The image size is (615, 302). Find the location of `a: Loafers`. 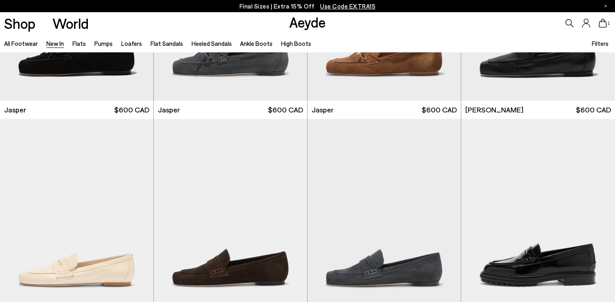

a: Loafers is located at coordinates (131, 43).